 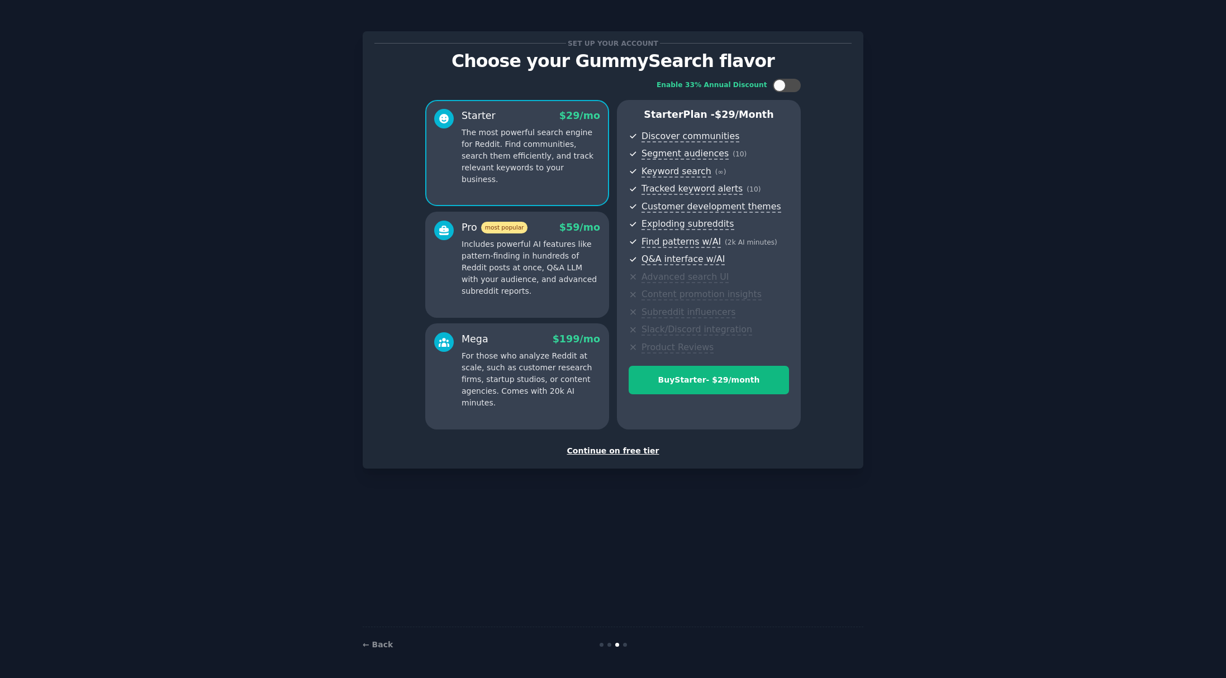 I want to click on span: Tracked keyword alerts, so click(x=692, y=189).